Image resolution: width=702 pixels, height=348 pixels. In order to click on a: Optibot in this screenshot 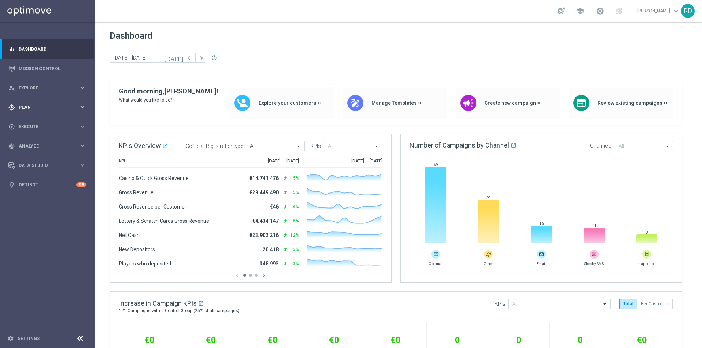, I will do `click(48, 185)`.